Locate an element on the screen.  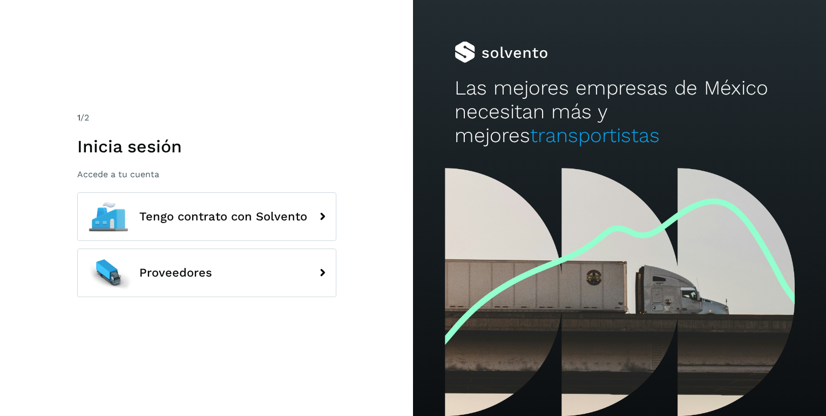
button: Tengo contrato con Solvento is located at coordinates (207, 217).